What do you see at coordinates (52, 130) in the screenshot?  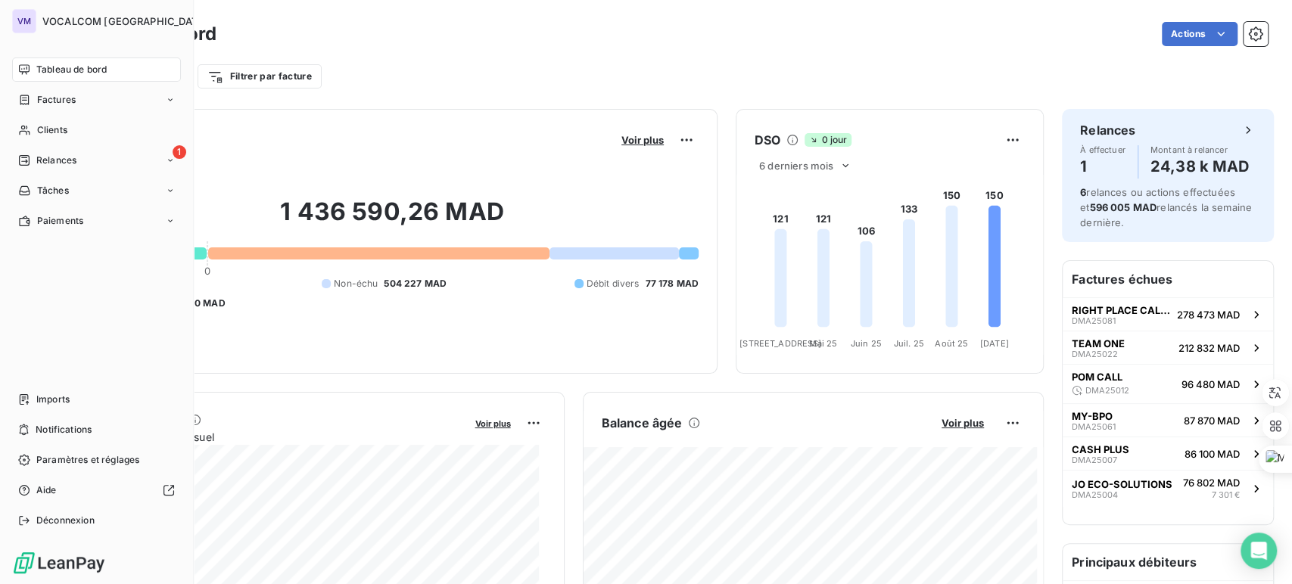 I see `span: Clients` at bounding box center [52, 130].